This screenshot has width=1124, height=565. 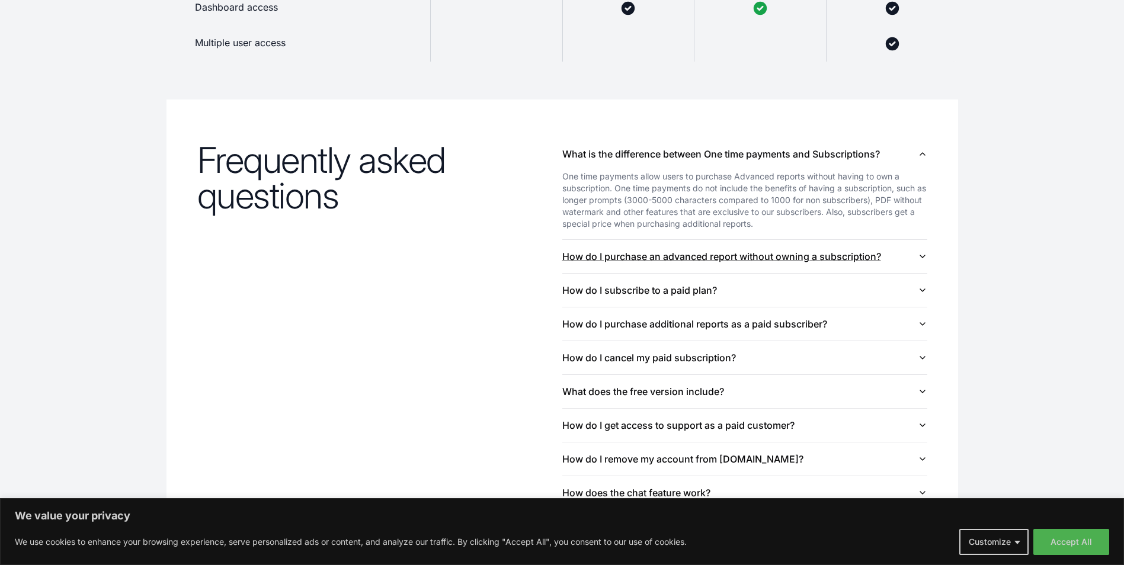 I want to click on button: How do I subscribe to a paid plan?, so click(x=745, y=290).